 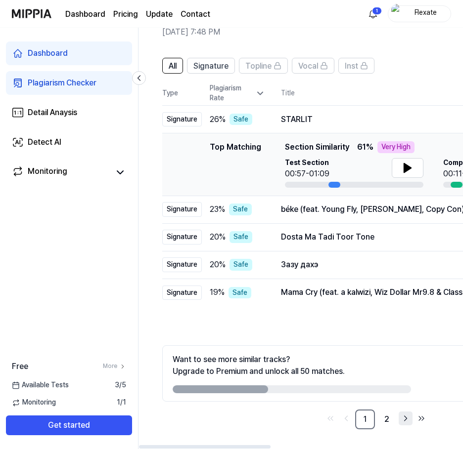 I want to click on span: 1 / 1, so click(x=121, y=403).